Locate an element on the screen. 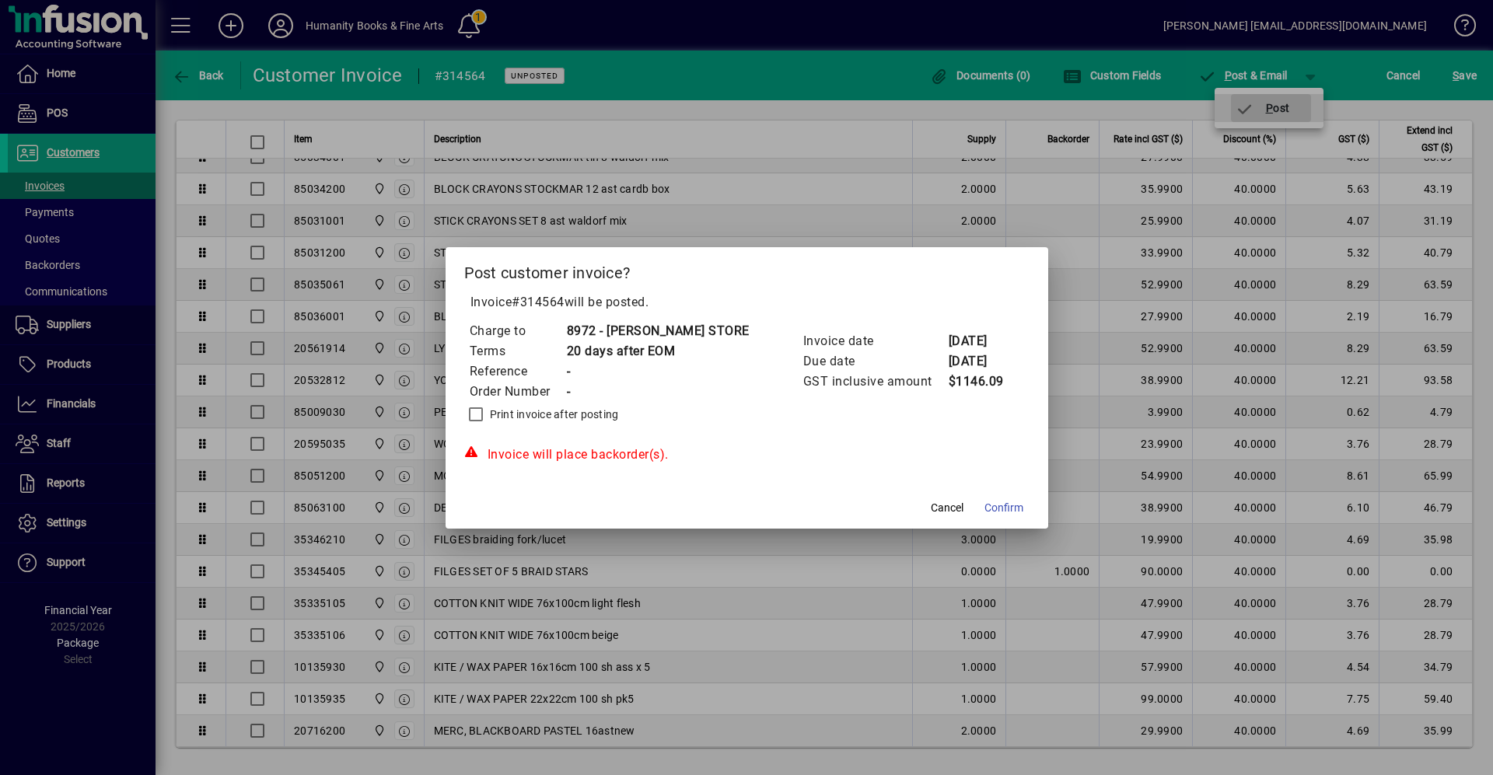 The height and width of the screenshot is (775, 1493). td: $1146.09 is located at coordinates (979, 382).